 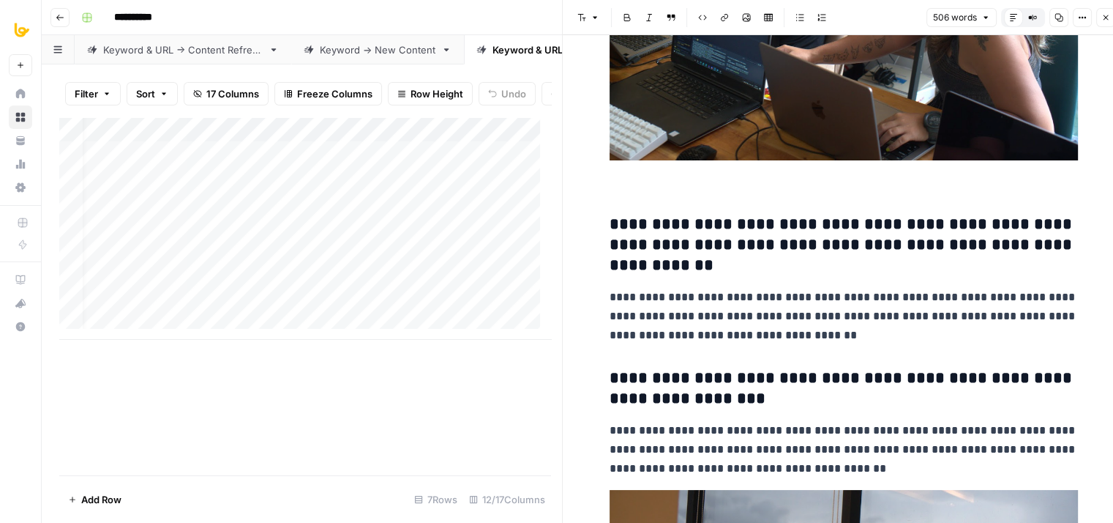 What do you see at coordinates (437, 94) in the screenshot?
I see `span: Row Height` at bounding box center [437, 94].